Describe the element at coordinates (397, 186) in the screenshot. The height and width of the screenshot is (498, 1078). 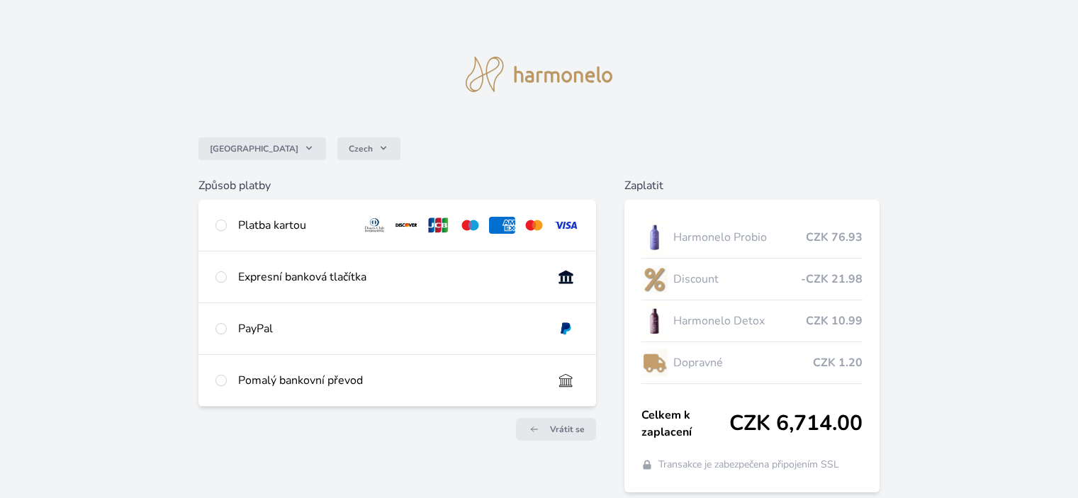
I see `h6: Způsob platby` at that location.